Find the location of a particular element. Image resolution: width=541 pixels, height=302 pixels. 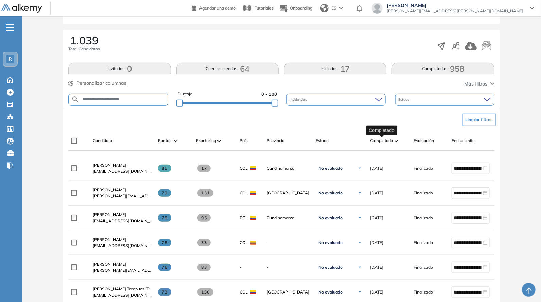

img: world is located at coordinates (325, 8).